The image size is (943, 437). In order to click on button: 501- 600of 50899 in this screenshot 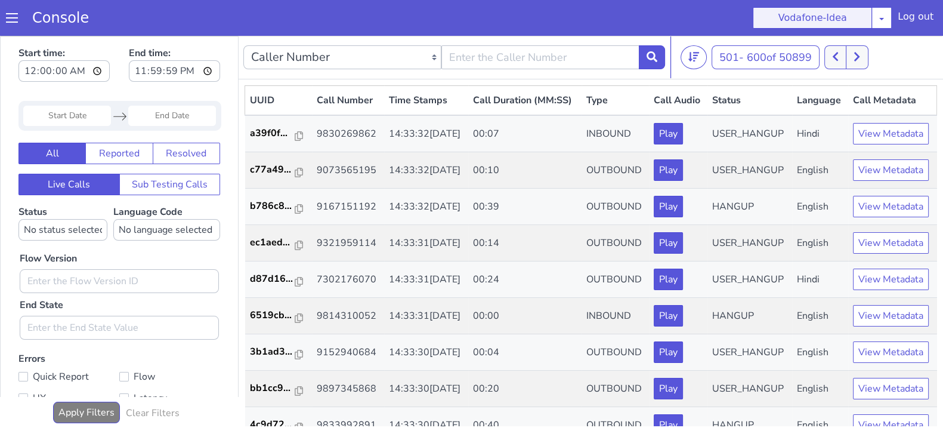, I will do `click(765, 21)`.